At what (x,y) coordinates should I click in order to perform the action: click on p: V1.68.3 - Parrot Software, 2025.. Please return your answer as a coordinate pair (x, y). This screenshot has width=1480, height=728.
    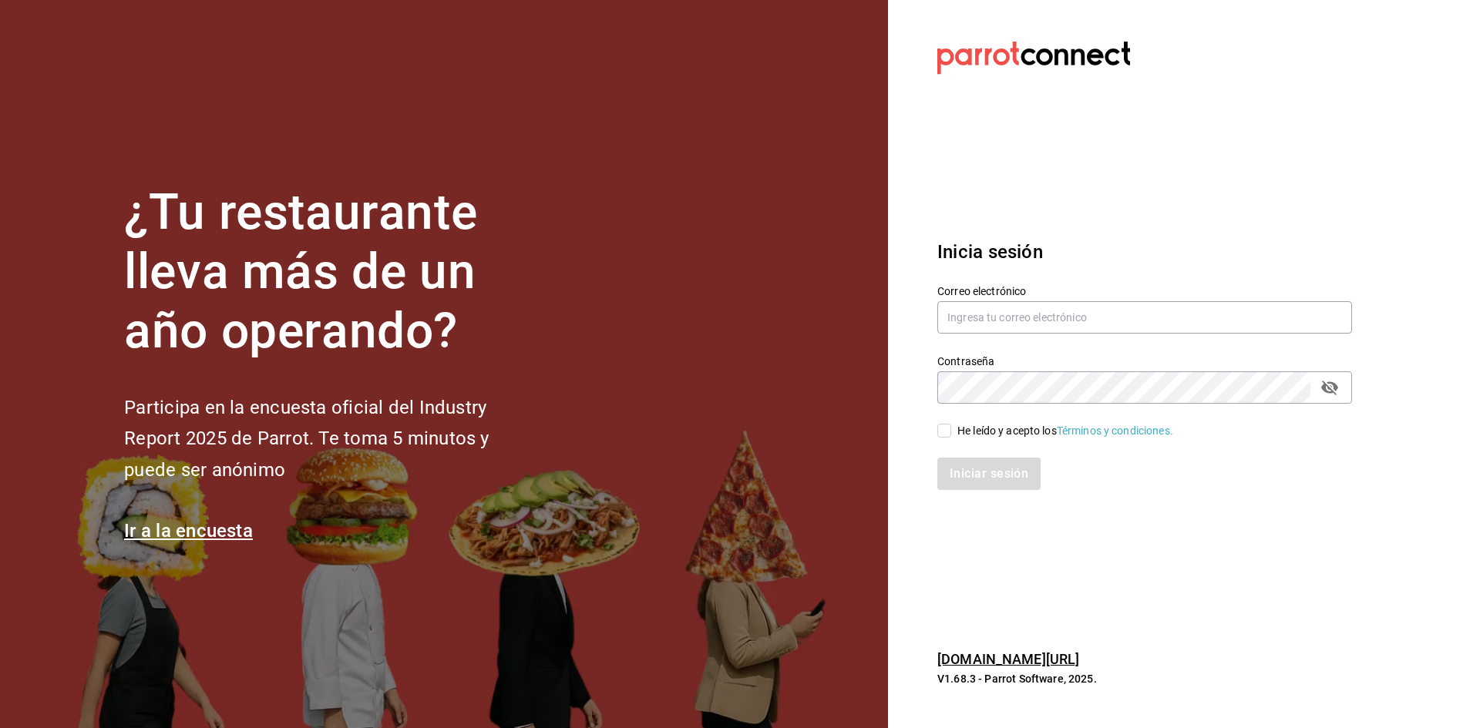
    Looking at the image, I should click on (1144, 679).